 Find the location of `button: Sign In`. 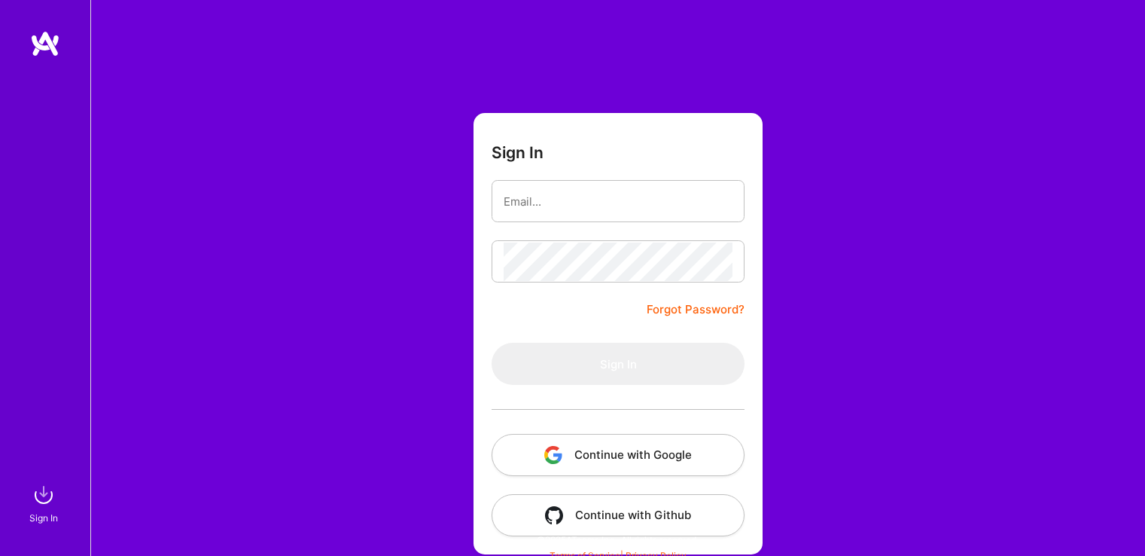

button: Sign In is located at coordinates (618, 364).